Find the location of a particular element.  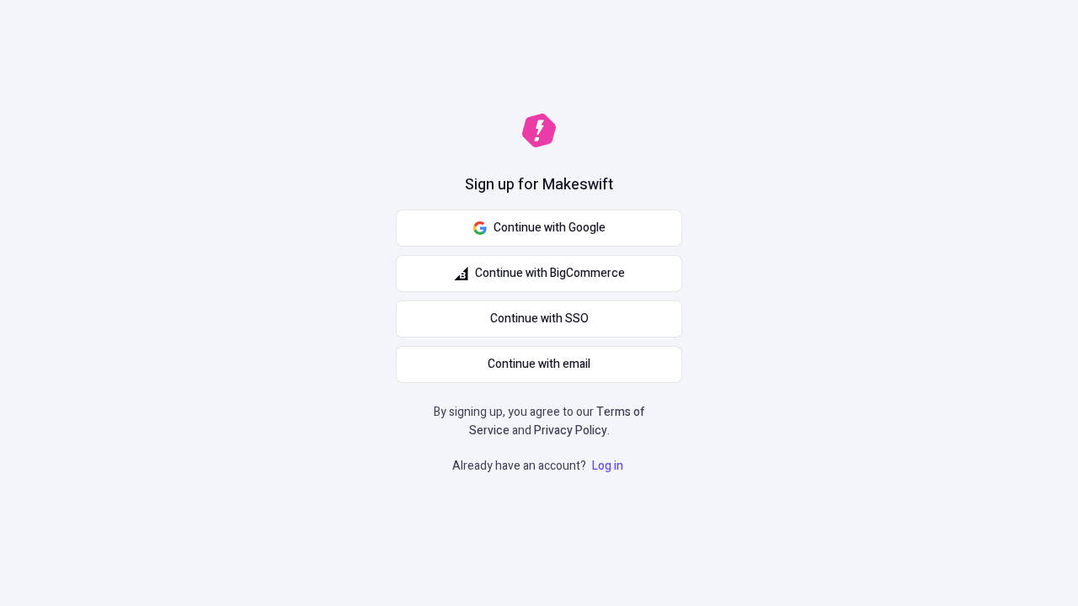

span: Continue with BigCommerce is located at coordinates (550, 274).